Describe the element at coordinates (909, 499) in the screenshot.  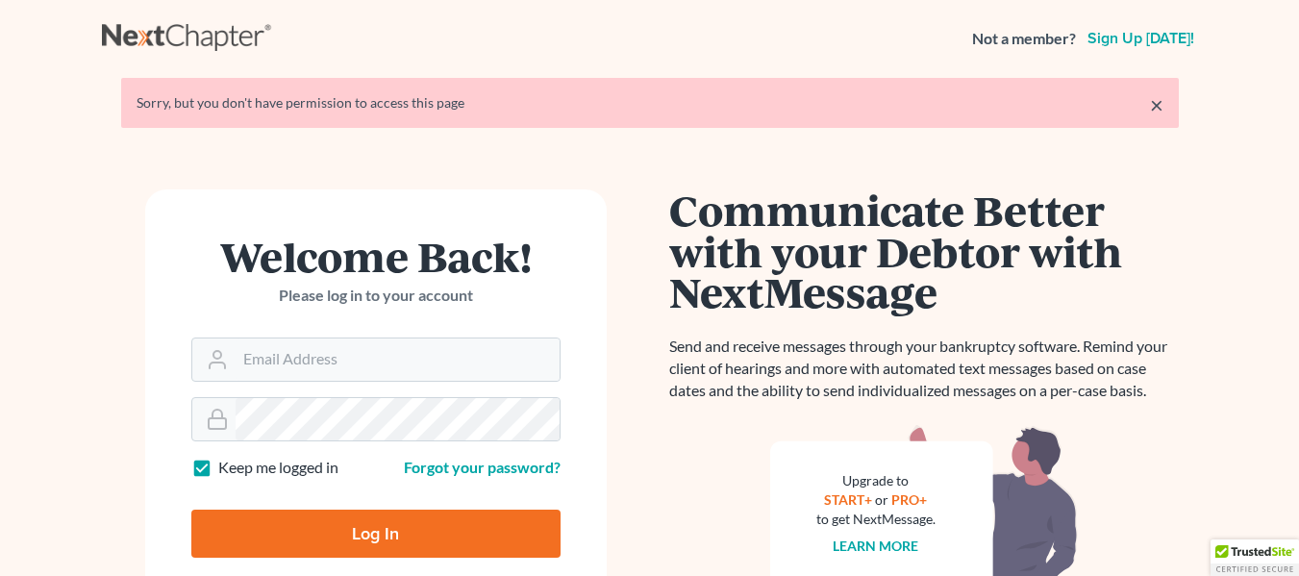
I see `a: PRO+` at that location.